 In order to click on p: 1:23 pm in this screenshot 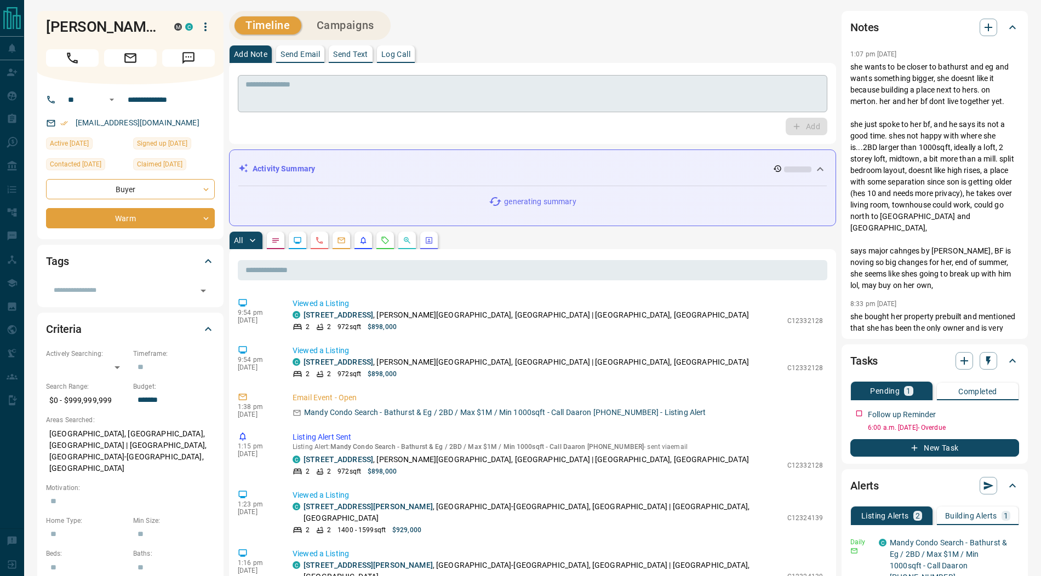, I will do `click(257, 504)`.